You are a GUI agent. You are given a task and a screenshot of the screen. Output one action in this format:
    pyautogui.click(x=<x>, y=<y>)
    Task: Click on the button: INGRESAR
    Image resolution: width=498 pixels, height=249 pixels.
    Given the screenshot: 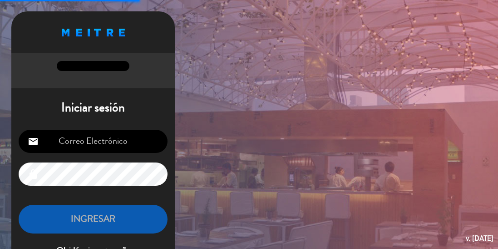 What is the action you would take?
    pyautogui.click(x=93, y=219)
    